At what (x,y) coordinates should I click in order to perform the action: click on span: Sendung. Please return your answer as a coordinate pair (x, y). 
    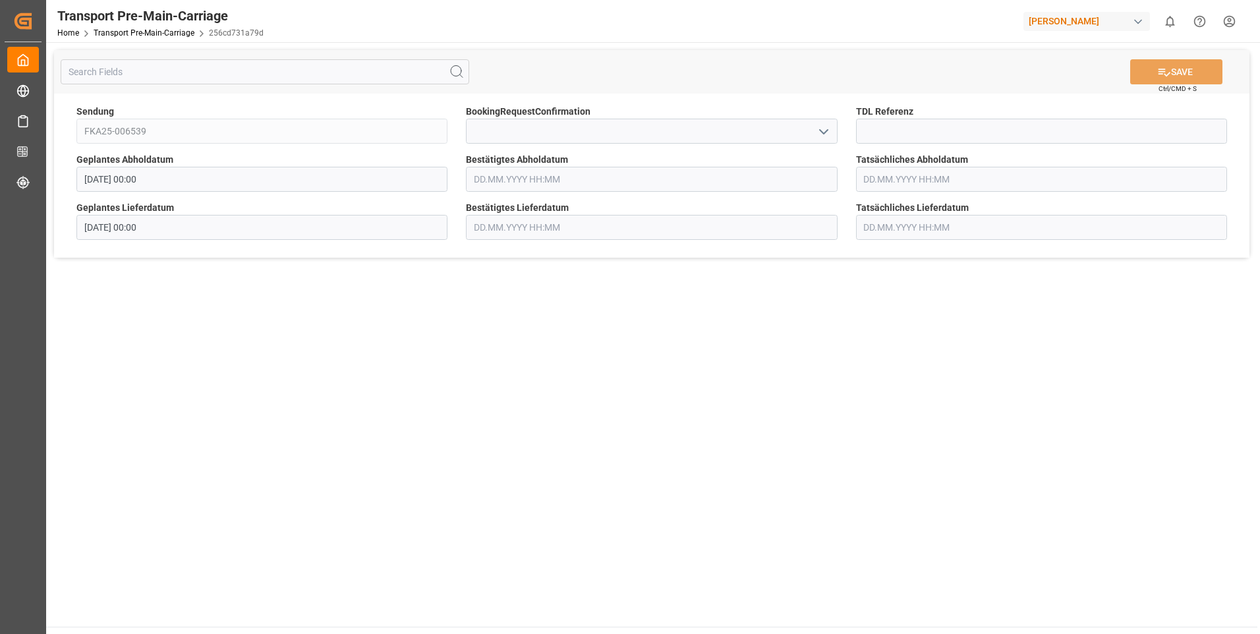
    Looking at the image, I should click on (95, 111).